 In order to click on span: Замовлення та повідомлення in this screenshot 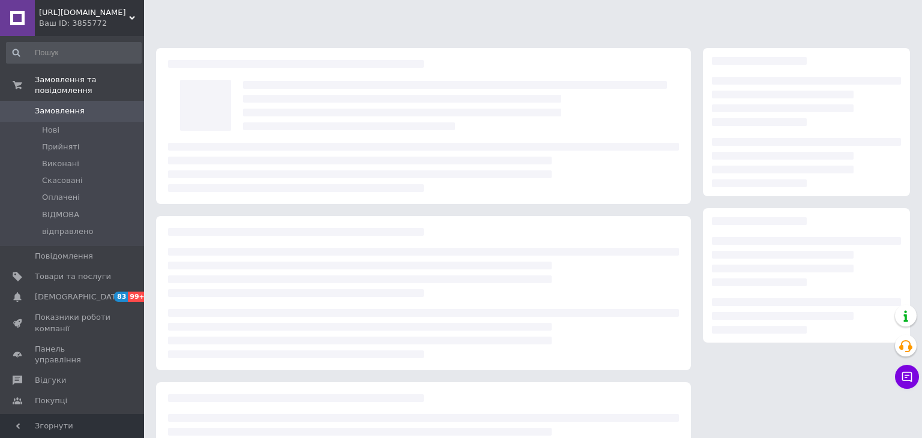, I will do `click(89, 85)`.